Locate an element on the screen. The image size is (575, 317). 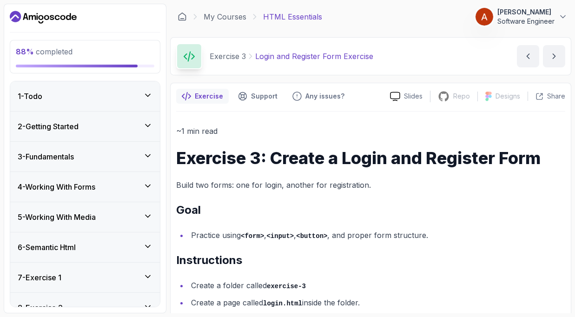
h3: 7 - Exercise 1 is located at coordinates (40, 277).